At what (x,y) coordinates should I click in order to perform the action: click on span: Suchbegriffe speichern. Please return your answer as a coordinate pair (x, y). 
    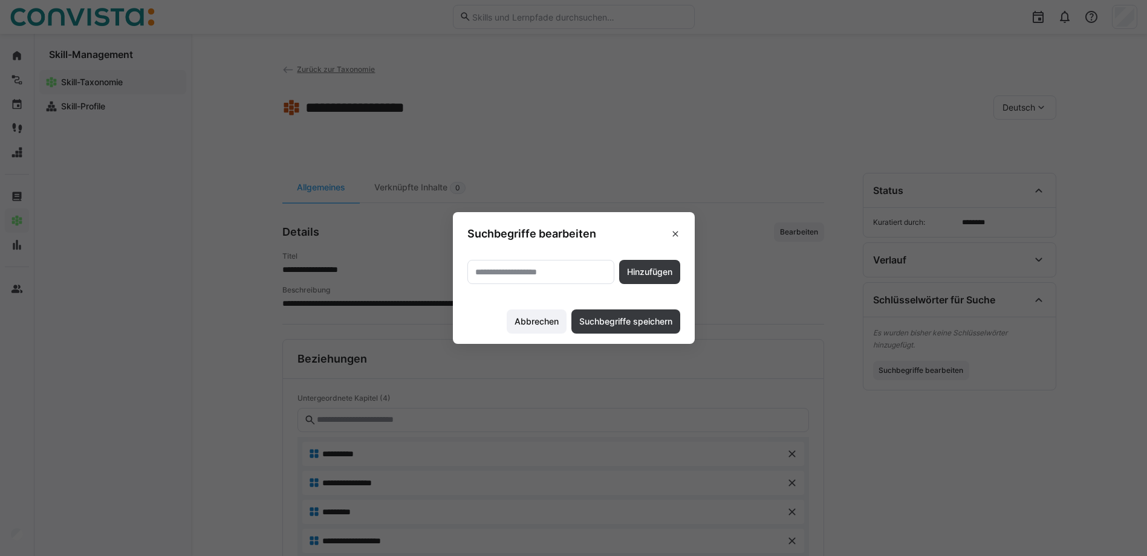
    Looking at the image, I should click on (626, 322).